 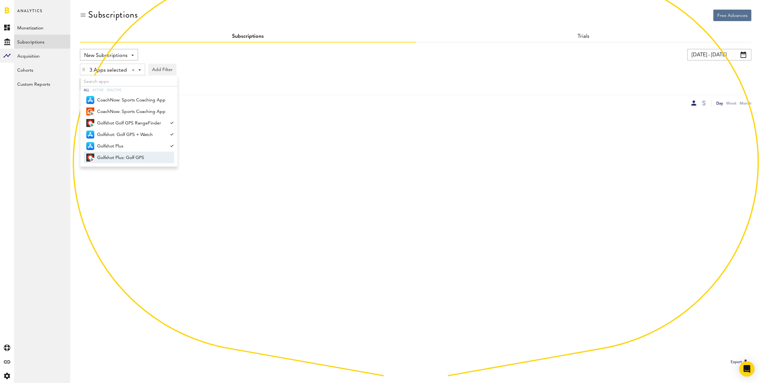 I want to click on button: Free Advances, so click(x=732, y=15).